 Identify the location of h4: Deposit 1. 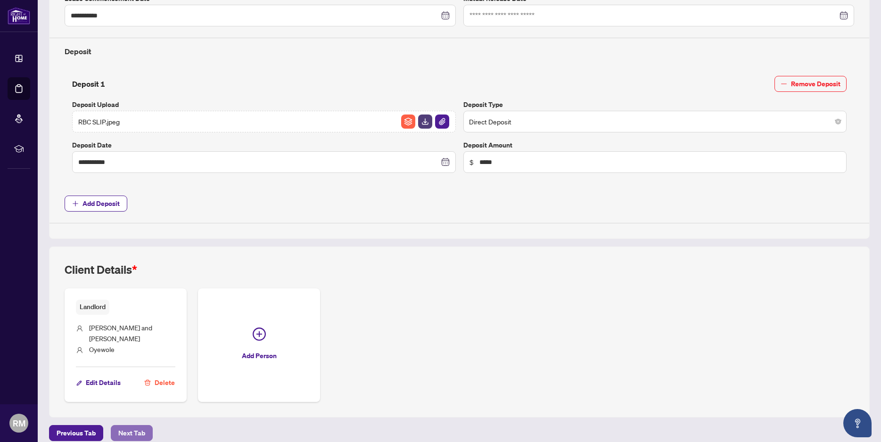
(89, 84).